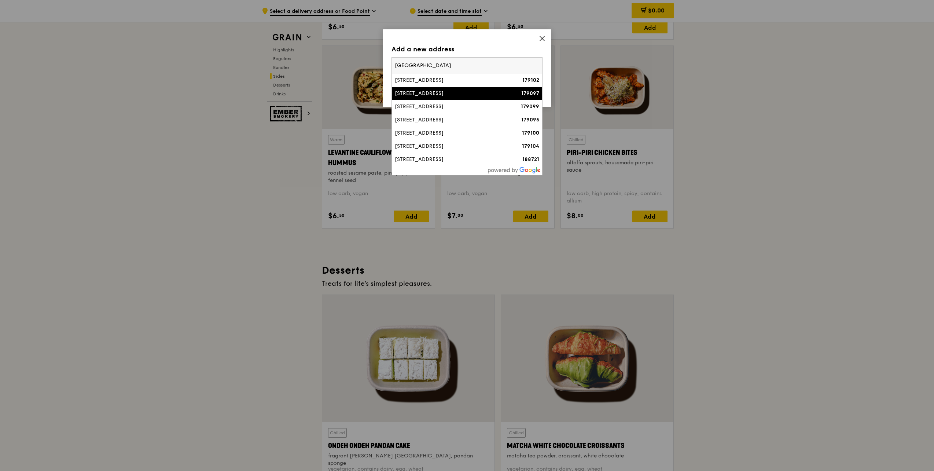 This screenshot has width=934, height=471. What do you see at coordinates (530, 93) in the screenshot?
I see `strong: 179097` at bounding box center [530, 93].